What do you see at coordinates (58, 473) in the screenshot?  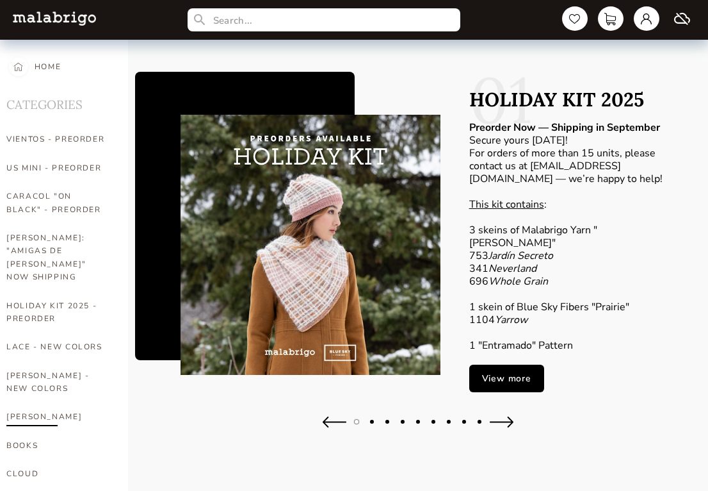 I see `a: CLOUD` at bounding box center [58, 473].